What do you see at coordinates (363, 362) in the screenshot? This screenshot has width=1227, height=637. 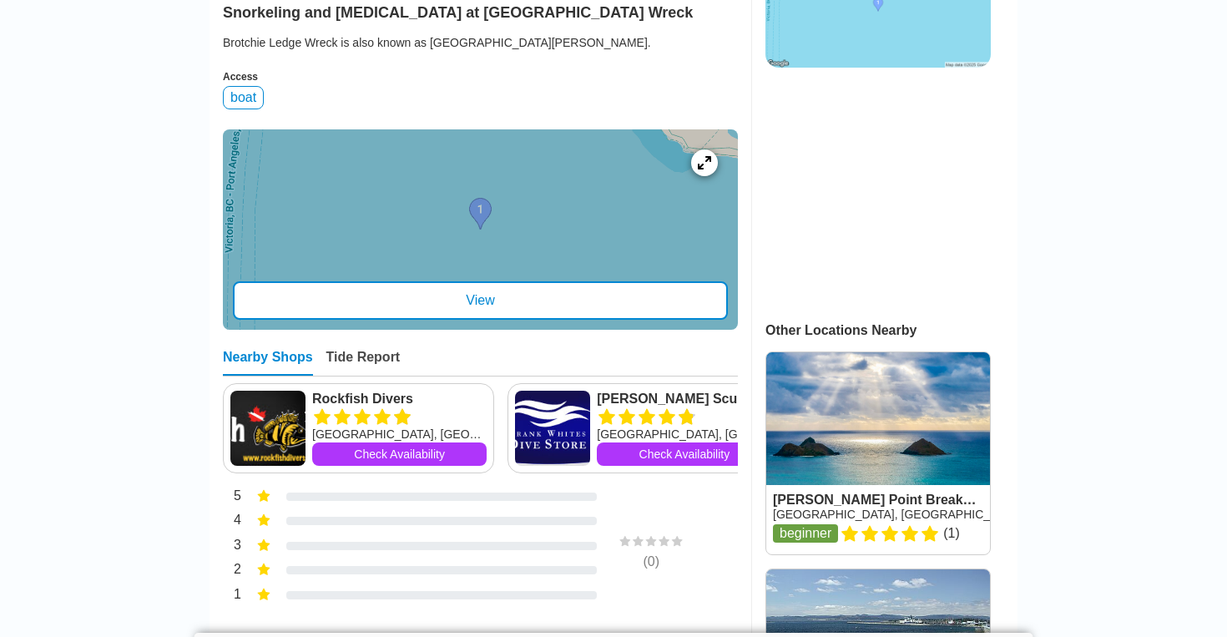 I see `div: Tide Report` at bounding box center [363, 362].